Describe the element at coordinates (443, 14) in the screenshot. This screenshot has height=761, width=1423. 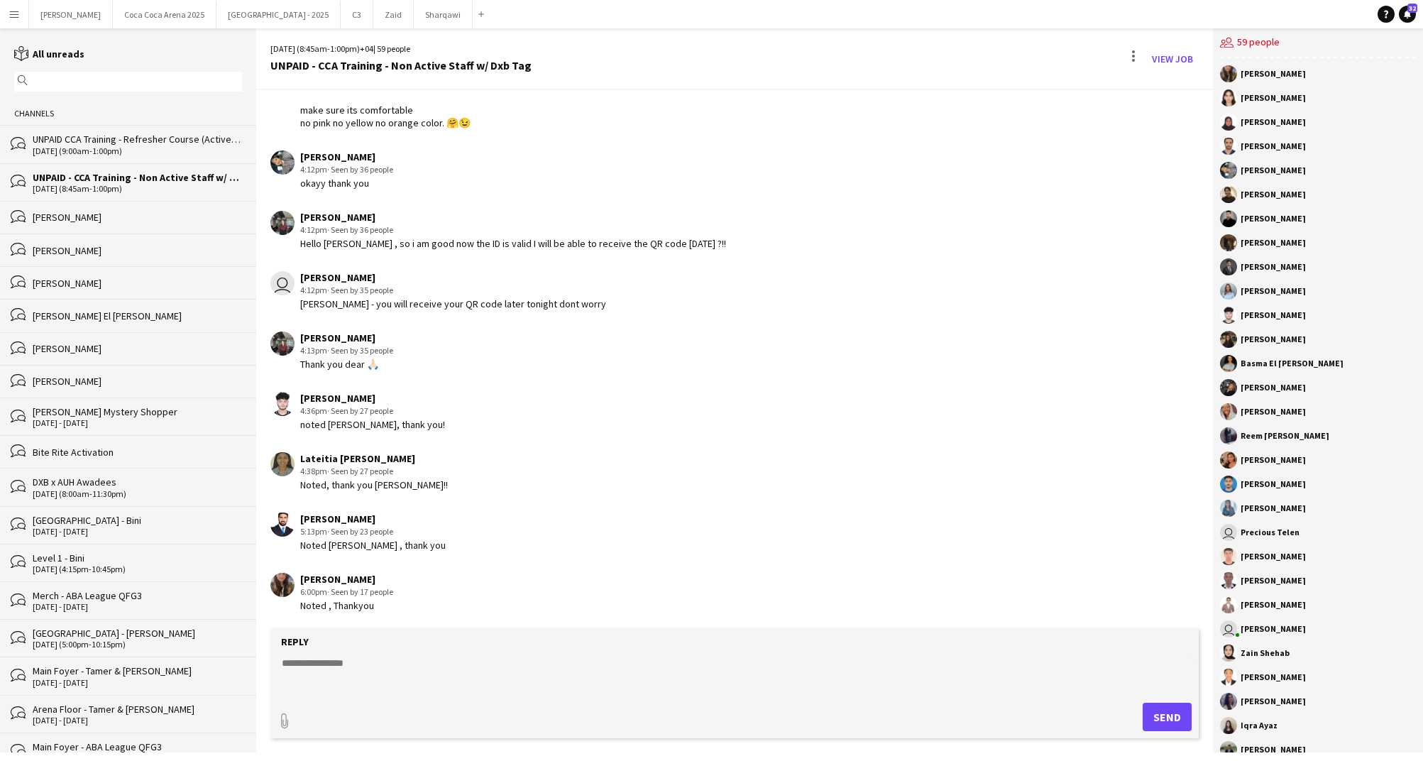
I see `button: Sharqawi` at that location.